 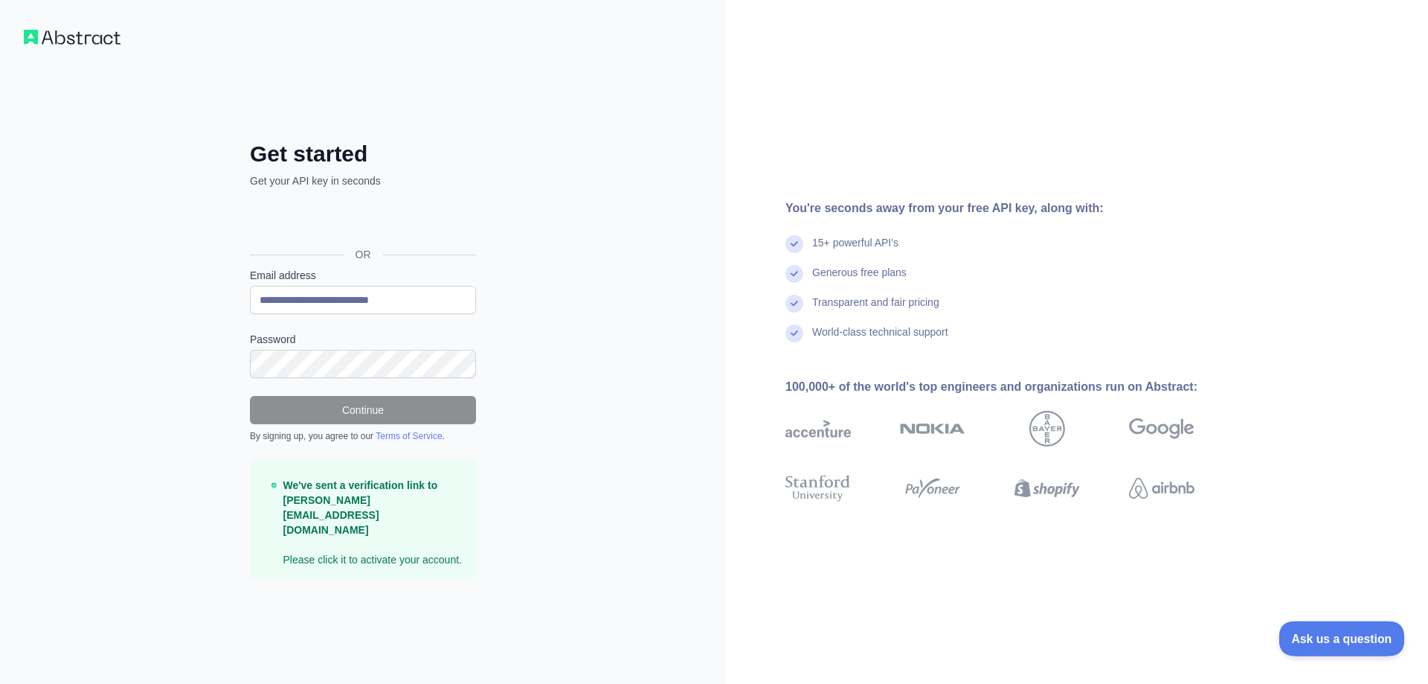 What do you see at coordinates (363, 339) in the screenshot?
I see `label: Password` at bounding box center [363, 339].